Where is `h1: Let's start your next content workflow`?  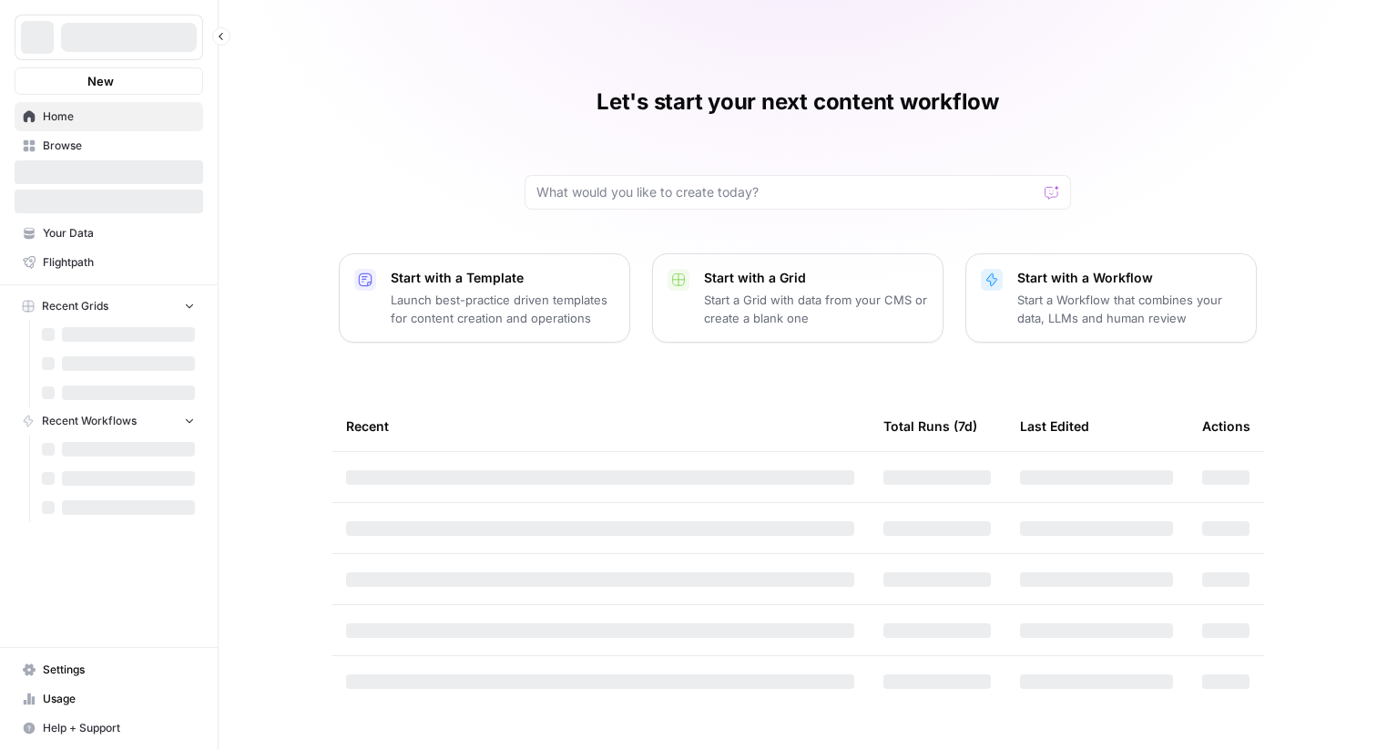
h1: Let's start your next content workflow is located at coordinates (798, 102).